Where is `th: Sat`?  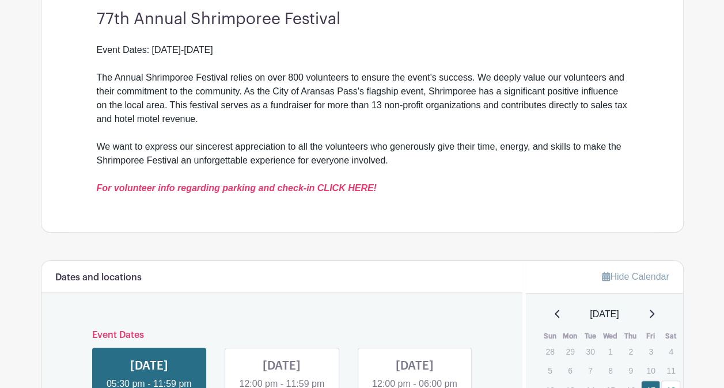
th: Sat is located at coordinates (670, 336).